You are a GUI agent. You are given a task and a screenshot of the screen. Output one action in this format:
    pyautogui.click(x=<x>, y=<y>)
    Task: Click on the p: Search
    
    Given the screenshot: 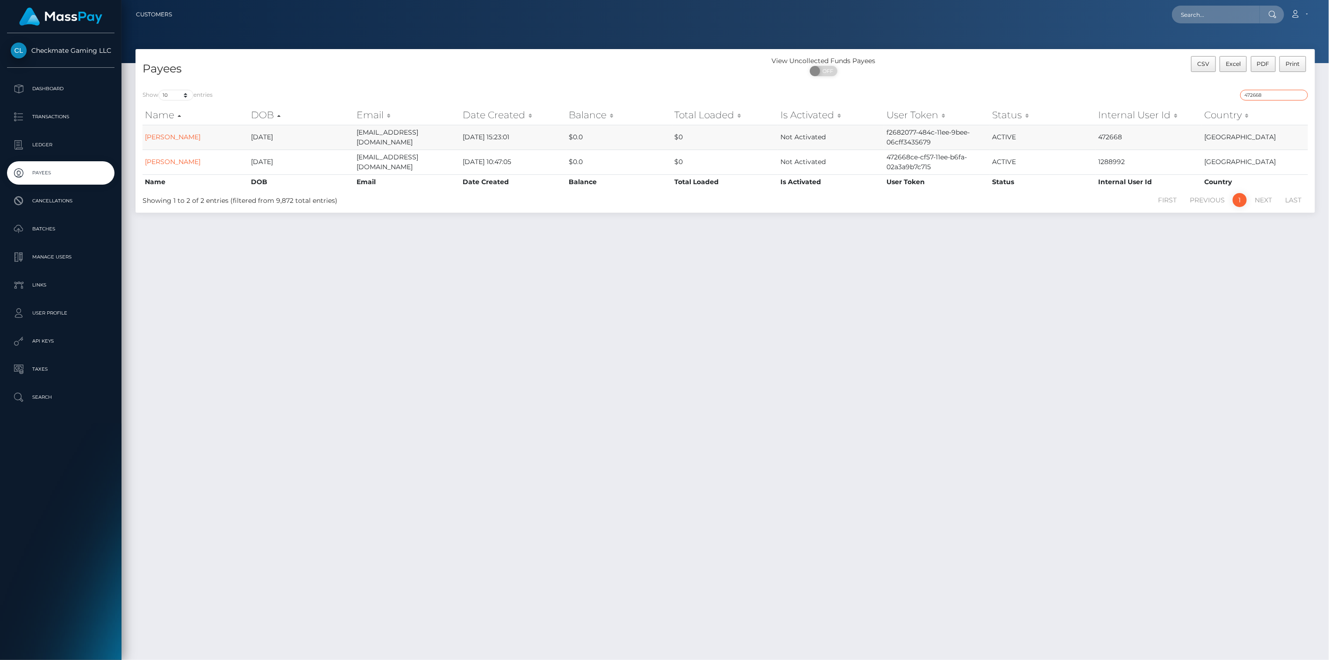 What is the action you would take?
    pyautogui.click(x=61, y=397)
    